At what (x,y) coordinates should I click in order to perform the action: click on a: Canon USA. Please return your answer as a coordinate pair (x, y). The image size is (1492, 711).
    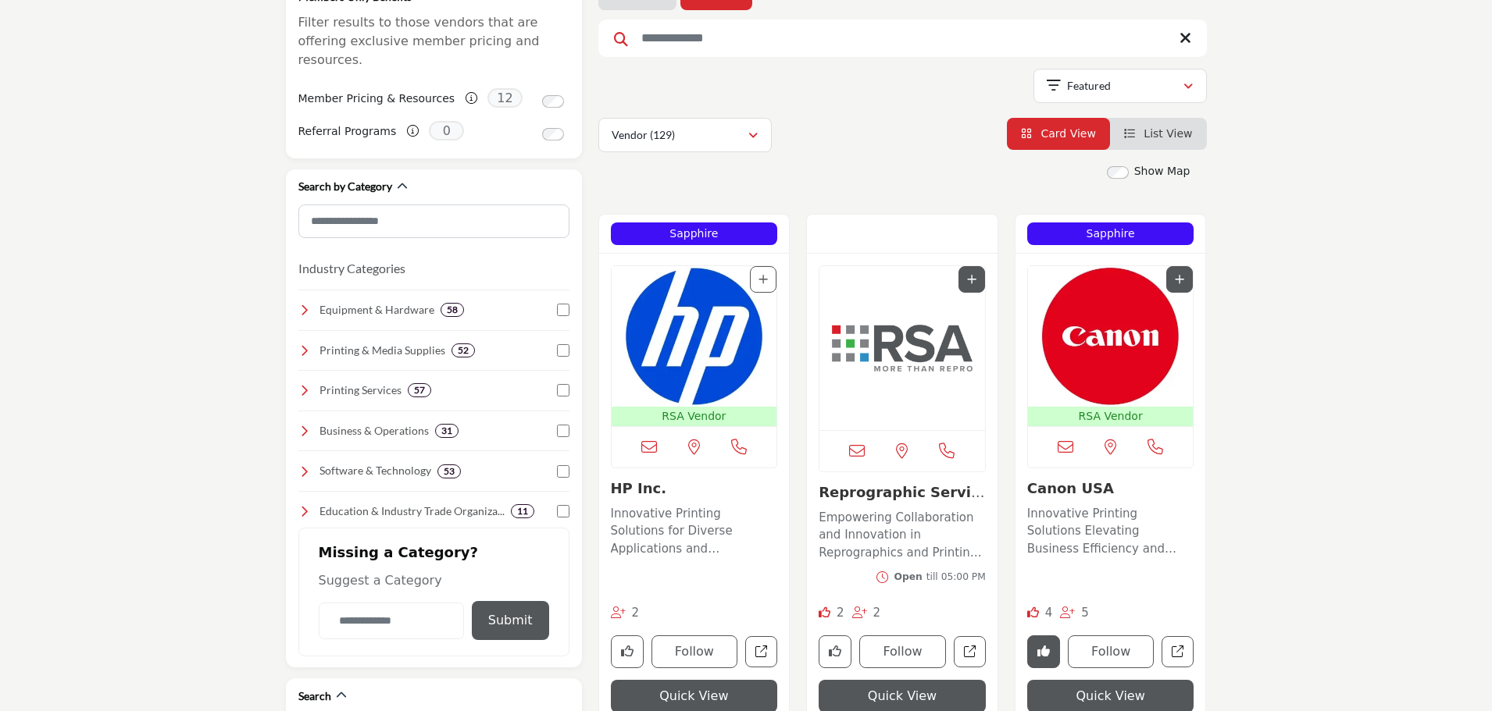
    Looking at the image, I should click on (1070, 488).